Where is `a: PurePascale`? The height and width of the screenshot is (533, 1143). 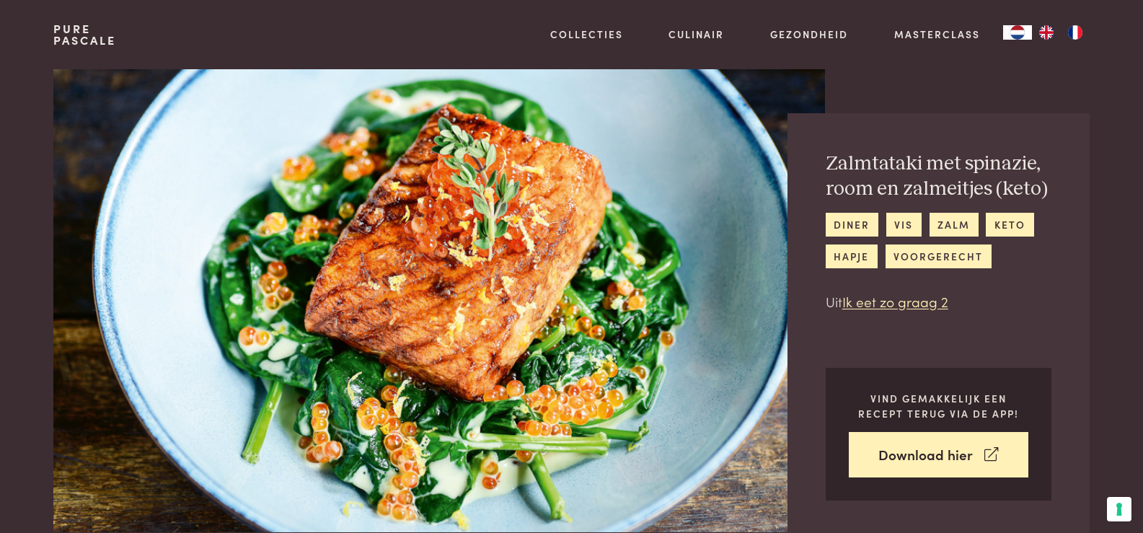 a: PurePascale is located at coordinates (84, 35).